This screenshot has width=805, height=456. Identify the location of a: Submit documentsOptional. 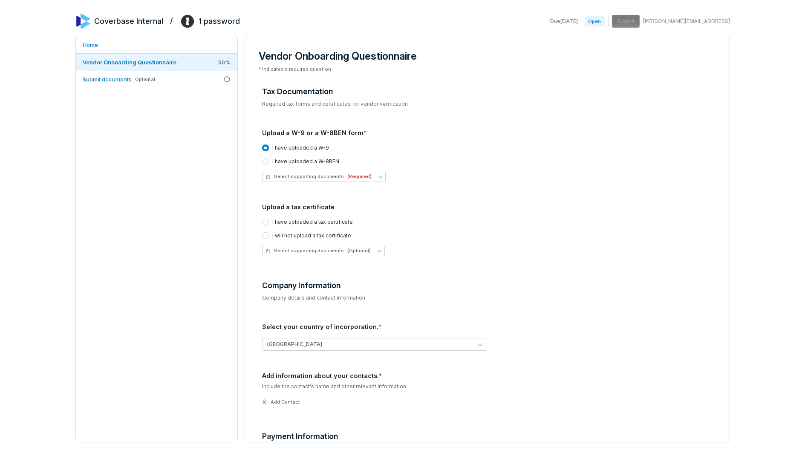
(156, 79).